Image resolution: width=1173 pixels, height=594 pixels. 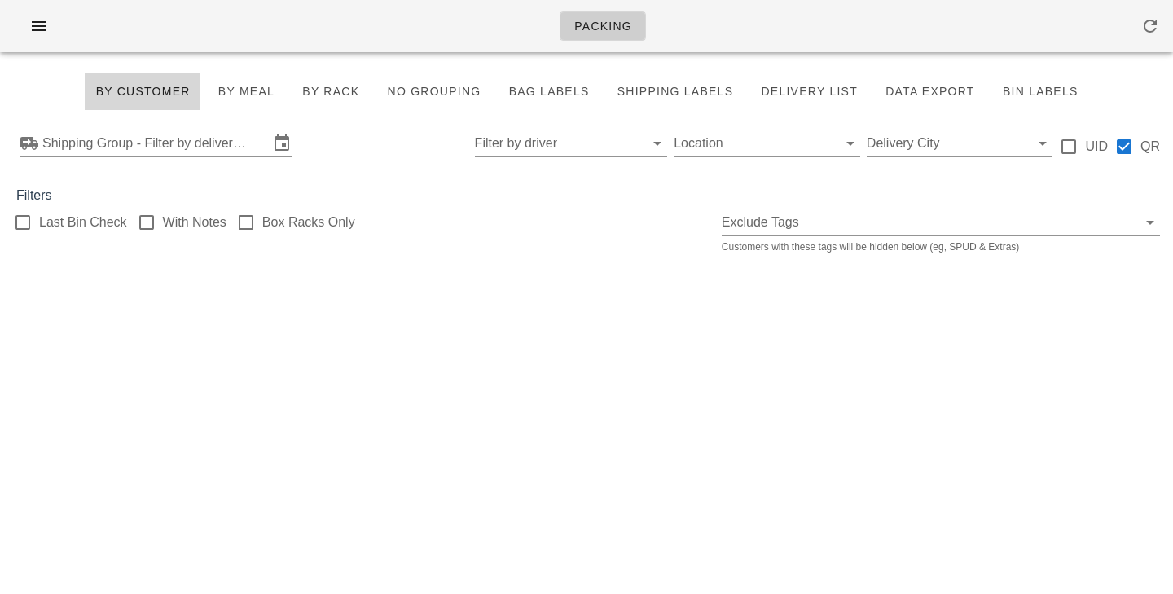 What do you see at coordinates (675, 91) in the screenshot?
I see `button: Shipping Labels` at bounding box center [675, 91].